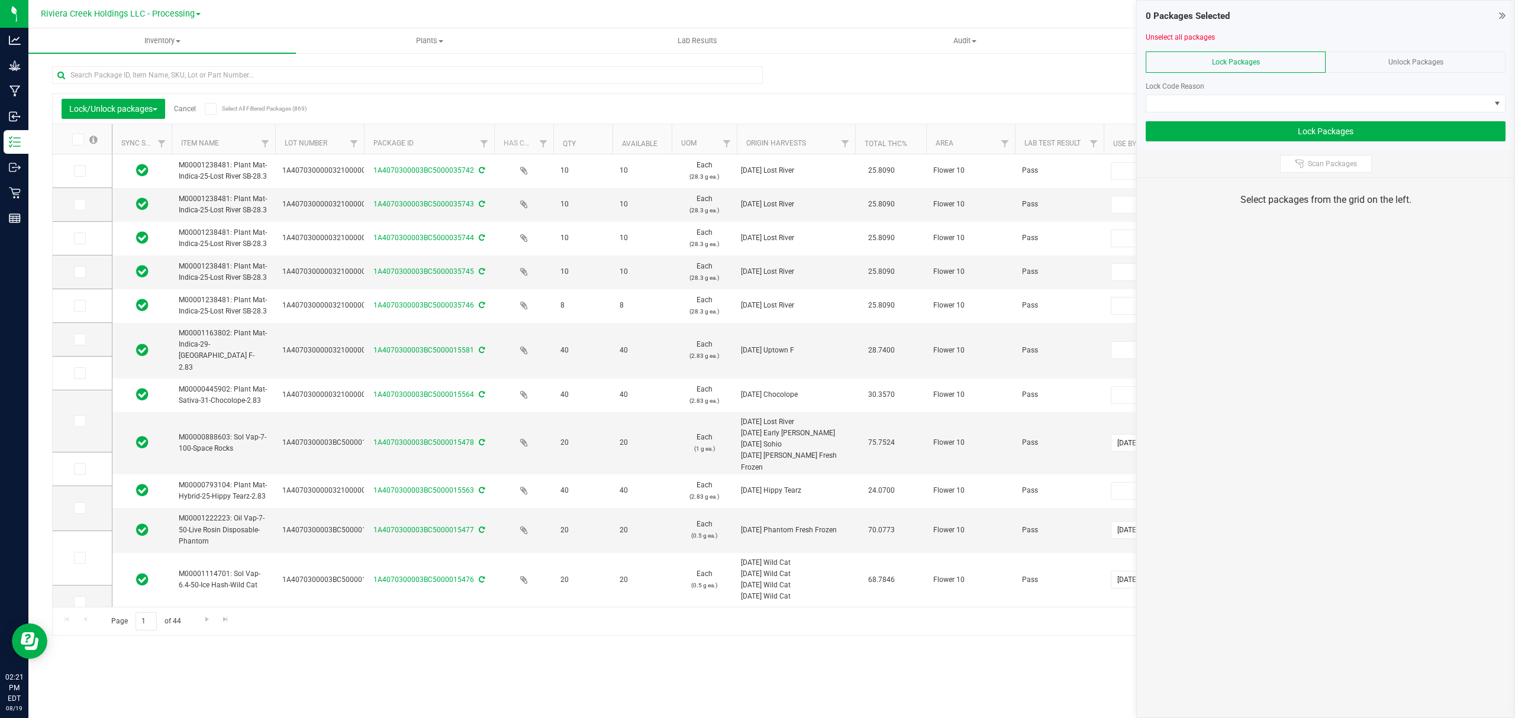 The width and height of the screenshot is (1515, 718). What do you see at coordinates (333, 580) in the screenshot?
I see `span: 1A4070300003BC5000015073` at bounding box center [333, 580].